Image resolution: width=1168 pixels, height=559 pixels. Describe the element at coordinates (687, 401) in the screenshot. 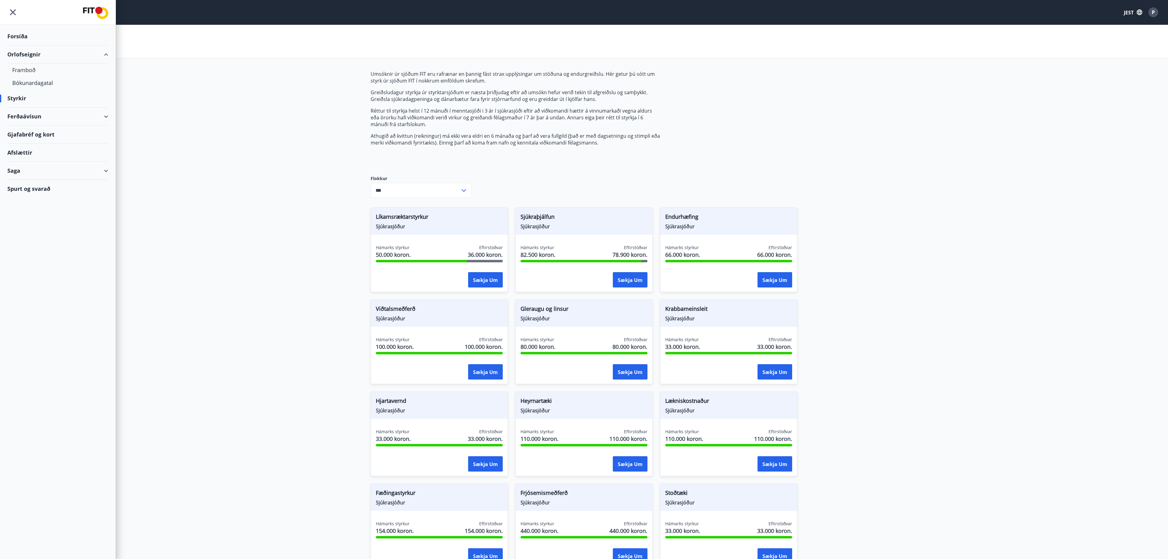

I see `font: Lækniskostnaður` at that location.